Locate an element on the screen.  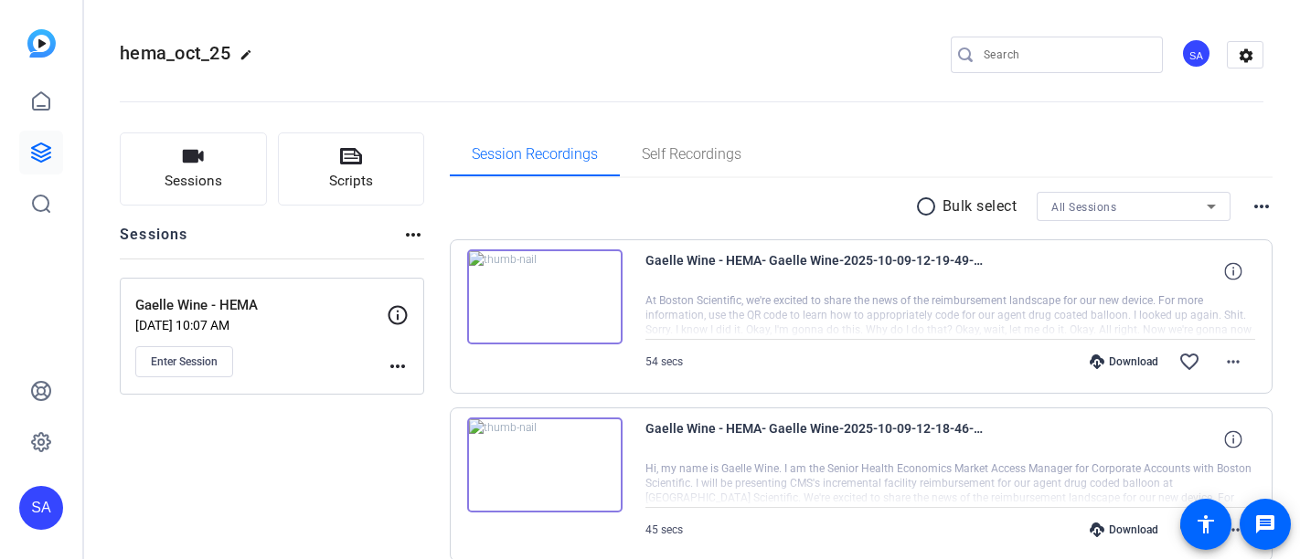
p: Bulk select is located at coordinates (980, 207).